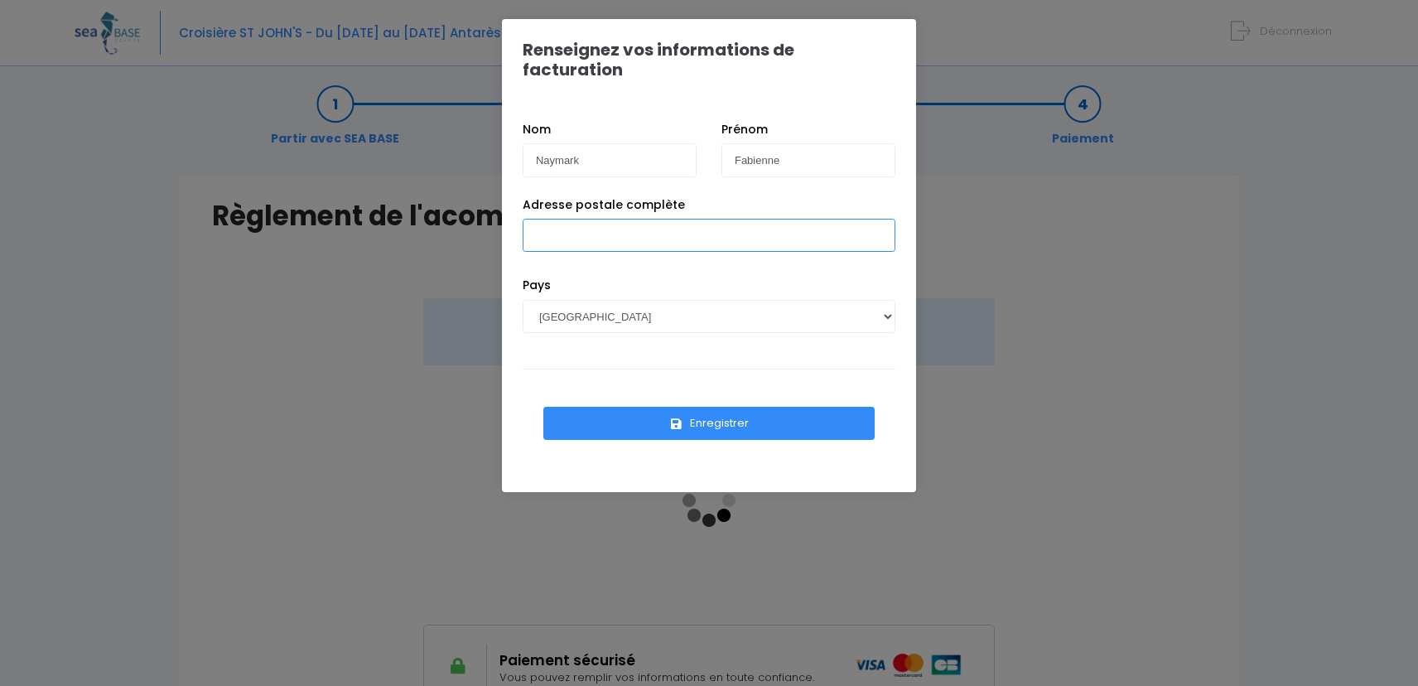  I want to click on label: Prénom, so click(744, 129).